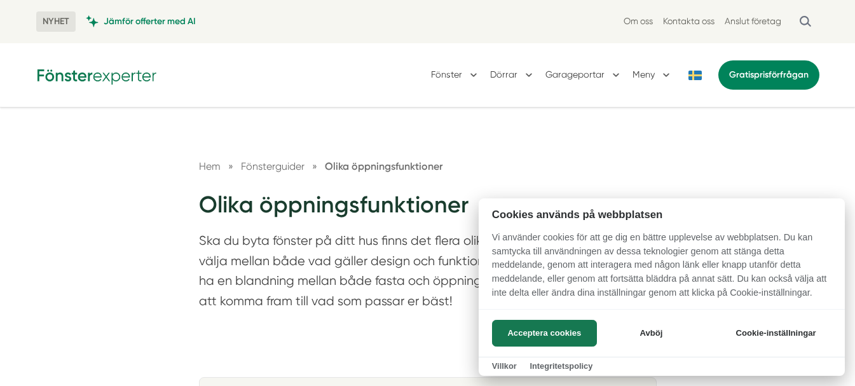  Describe the element at coordinates (561, 366) in the screenshot. I see `a: Integritetspolicy` at that location.